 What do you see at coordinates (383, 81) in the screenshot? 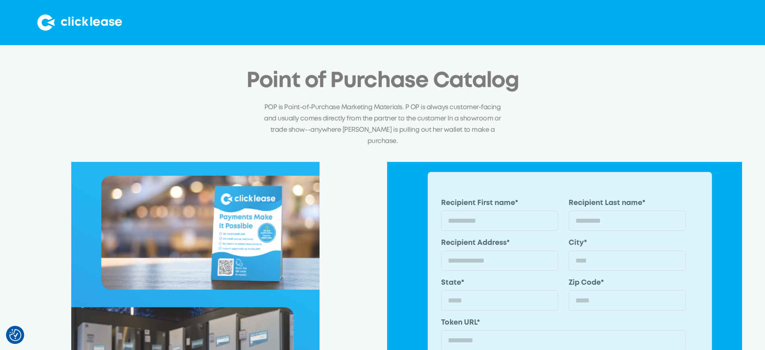
I see `h2: Point of Purchase Catalog` at bounding box center [383, 81].